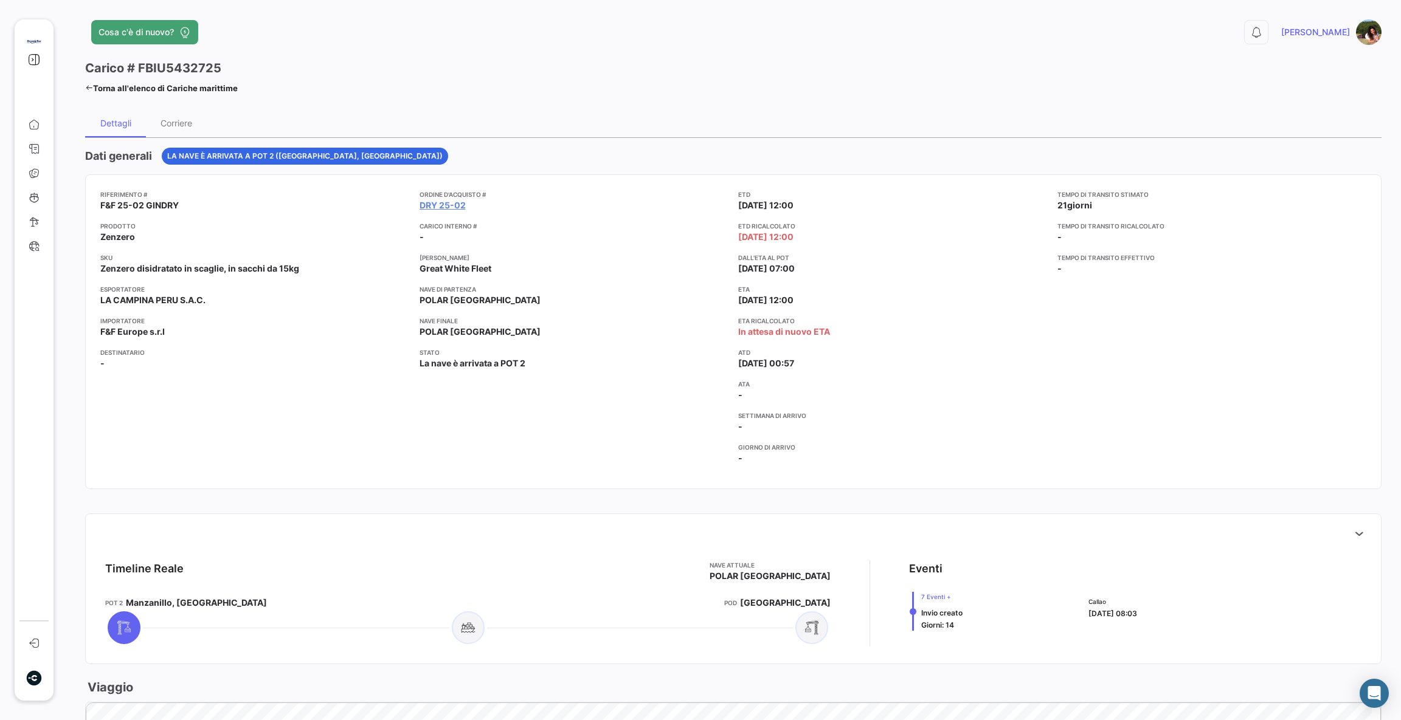 The image size is (1401, 720). What do you see at coordinates (255, 289) in the screenshot?
I see `app-card-info-title: Esportatore` at bounding box center [255, 289].